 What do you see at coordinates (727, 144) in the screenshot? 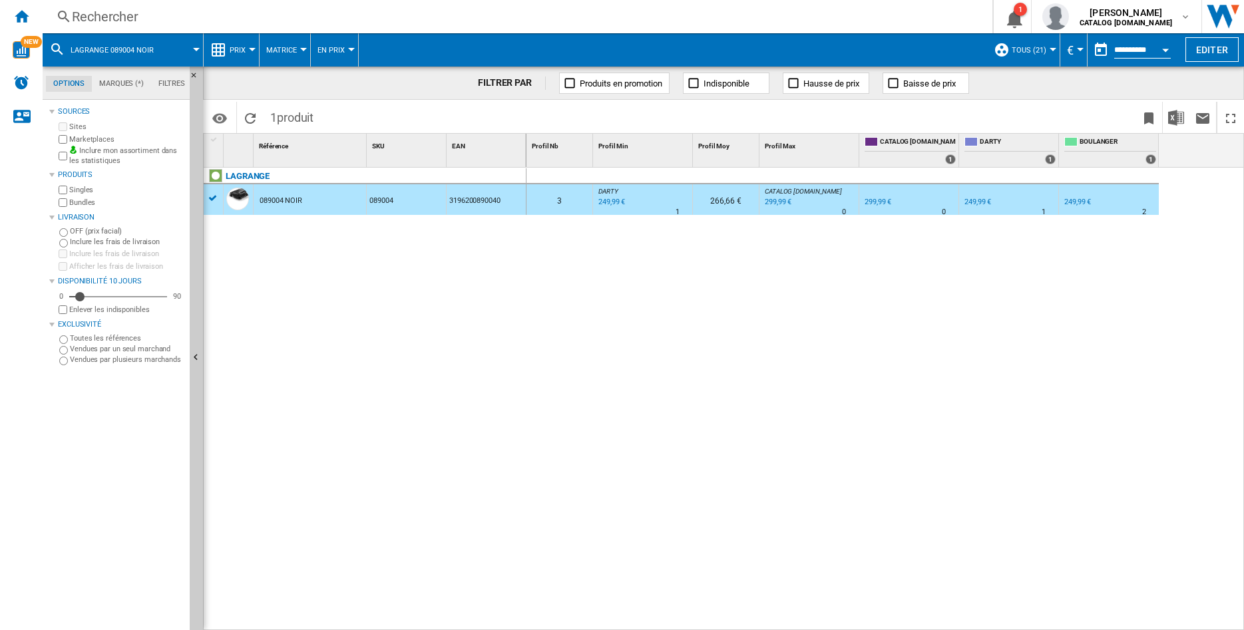
I see `div: Profil Moy Sort None` at bounding box center [727, 144].